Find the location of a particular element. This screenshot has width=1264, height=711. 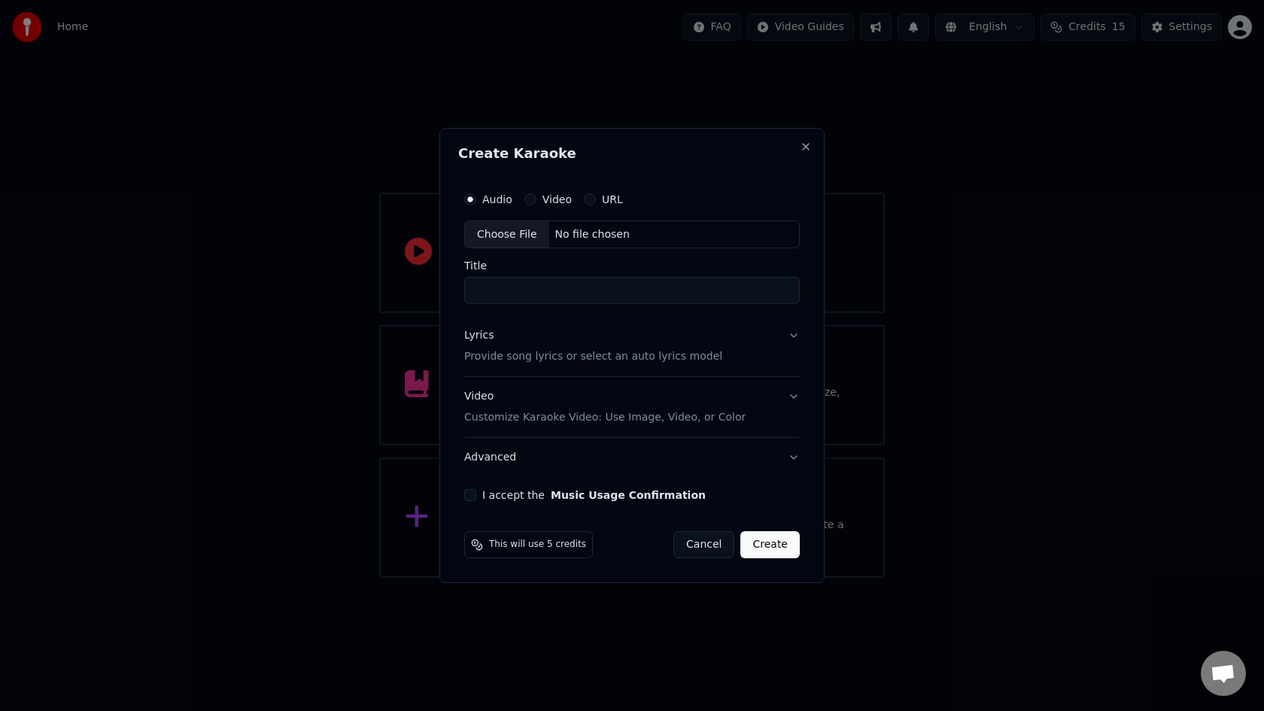

button: VideoCustomize Karaoke Video: Use Image, Video, or Color is located at coordinates (632, 408).